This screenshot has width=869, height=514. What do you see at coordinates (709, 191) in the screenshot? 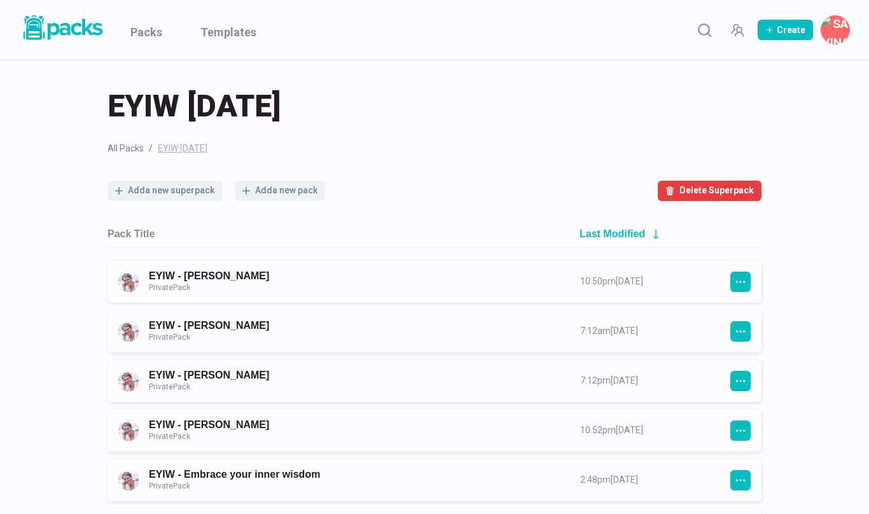
I see `button: Delete Superpack` at bounding box center [709, 191].